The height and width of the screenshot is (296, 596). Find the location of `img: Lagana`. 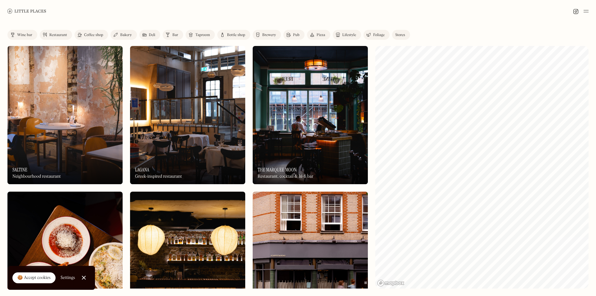

img: Lagana is located at coordinates (188, 115).